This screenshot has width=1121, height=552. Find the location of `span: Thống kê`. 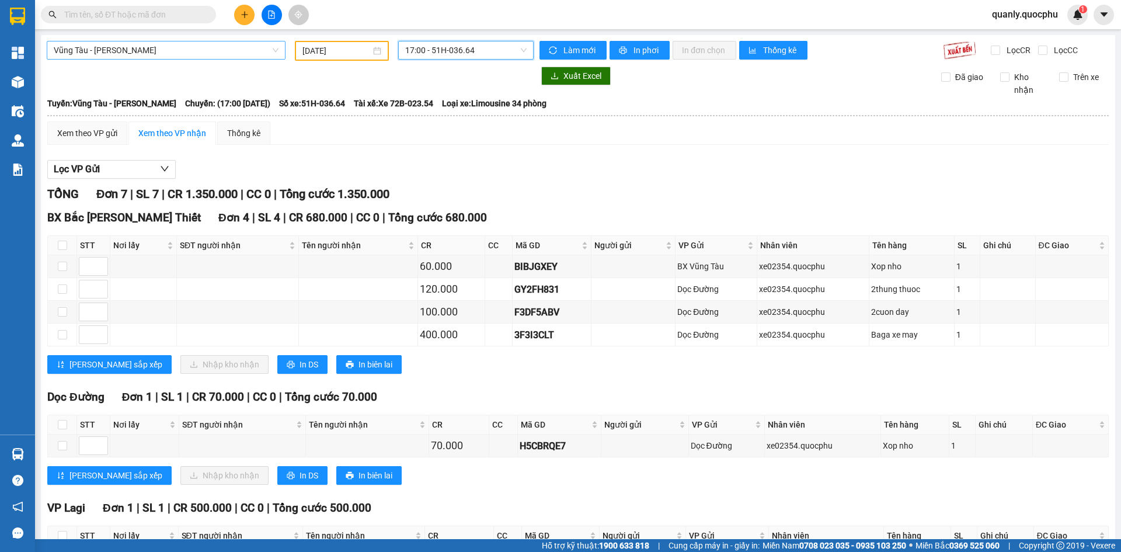

span: Thống kê is located at coordinates (781, 50).